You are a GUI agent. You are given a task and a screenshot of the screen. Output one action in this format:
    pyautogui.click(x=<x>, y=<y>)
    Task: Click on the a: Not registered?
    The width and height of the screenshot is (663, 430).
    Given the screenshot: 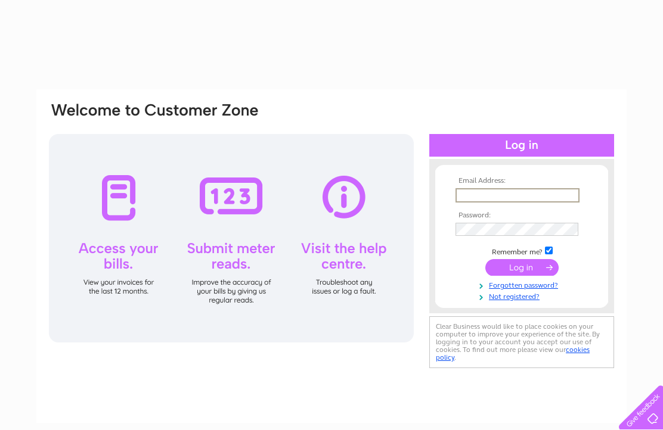 What is the action you would take?
    pyautogui.click(x=523, y=296)
    